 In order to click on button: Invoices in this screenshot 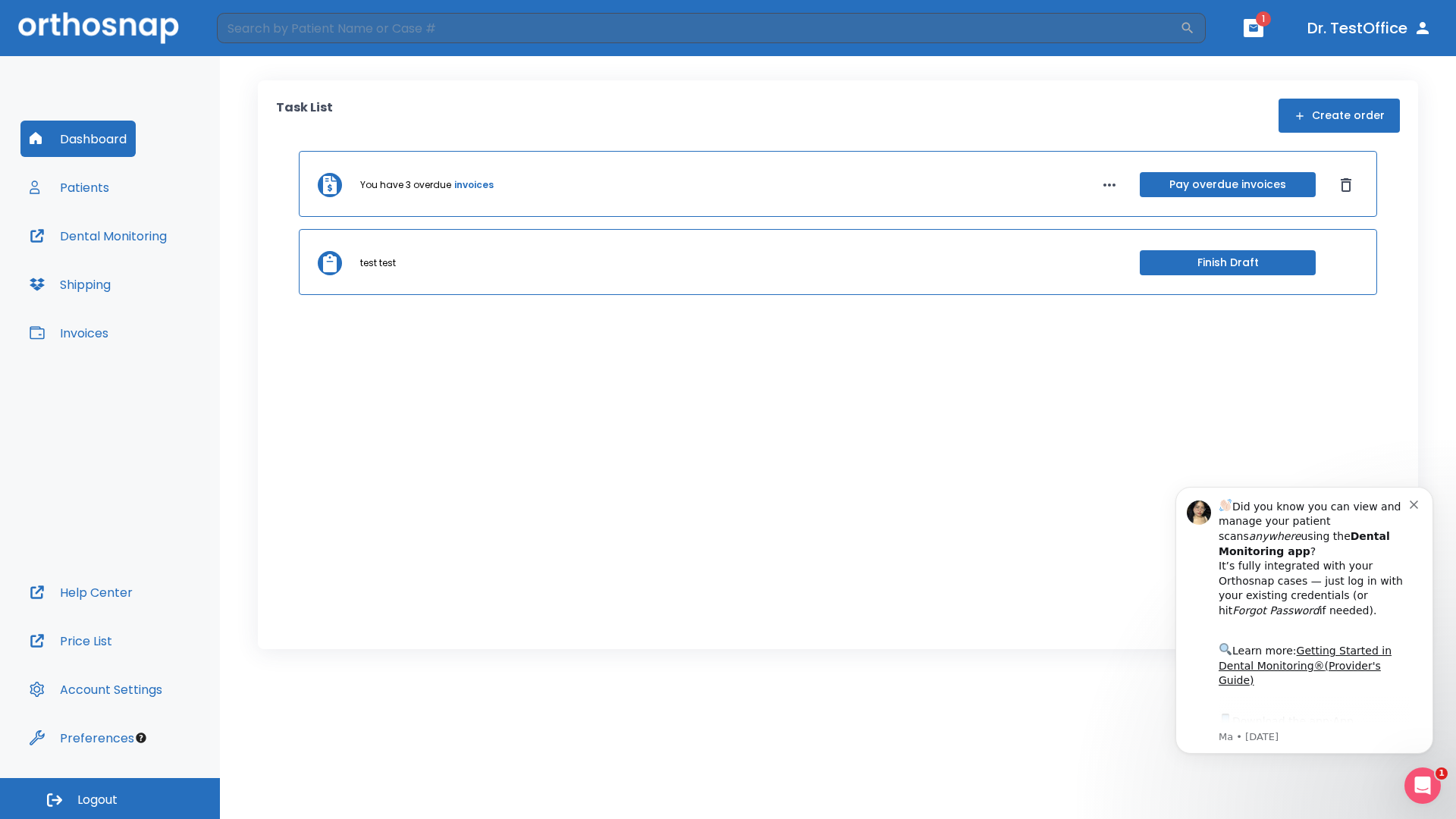, I will do `click(69, 333)`.